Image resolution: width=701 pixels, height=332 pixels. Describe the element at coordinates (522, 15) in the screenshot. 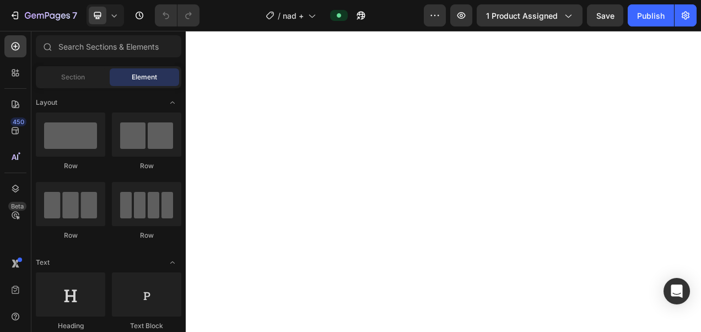

I see `span: 1 product assigned` at that location.